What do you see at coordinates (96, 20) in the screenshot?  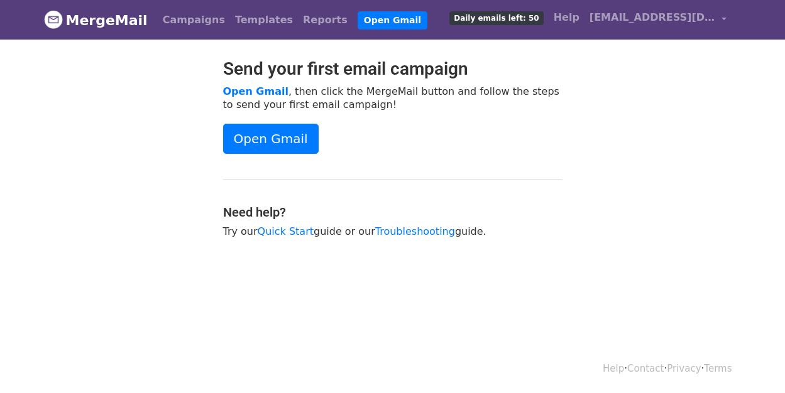 I see `a: MergeMail` at bounding box center [96, 20].